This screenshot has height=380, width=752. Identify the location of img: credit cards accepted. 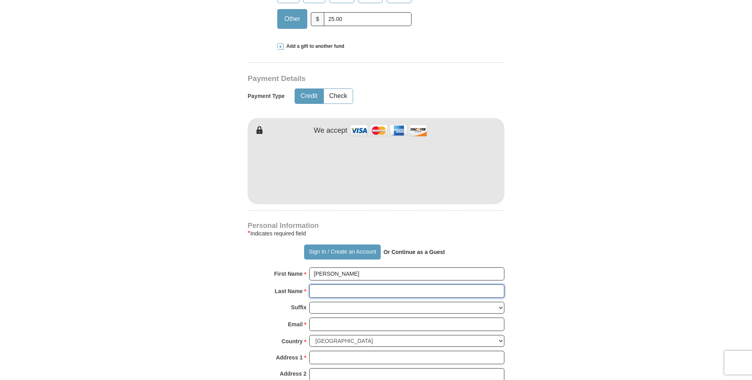
(389, 130).